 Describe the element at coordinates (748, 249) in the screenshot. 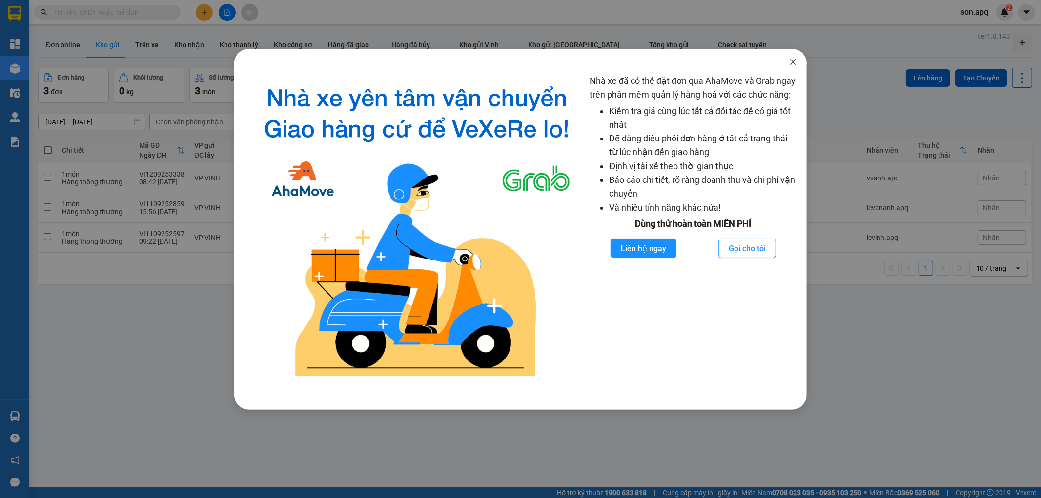

I see `button: Gọi cho tôi` at that location.